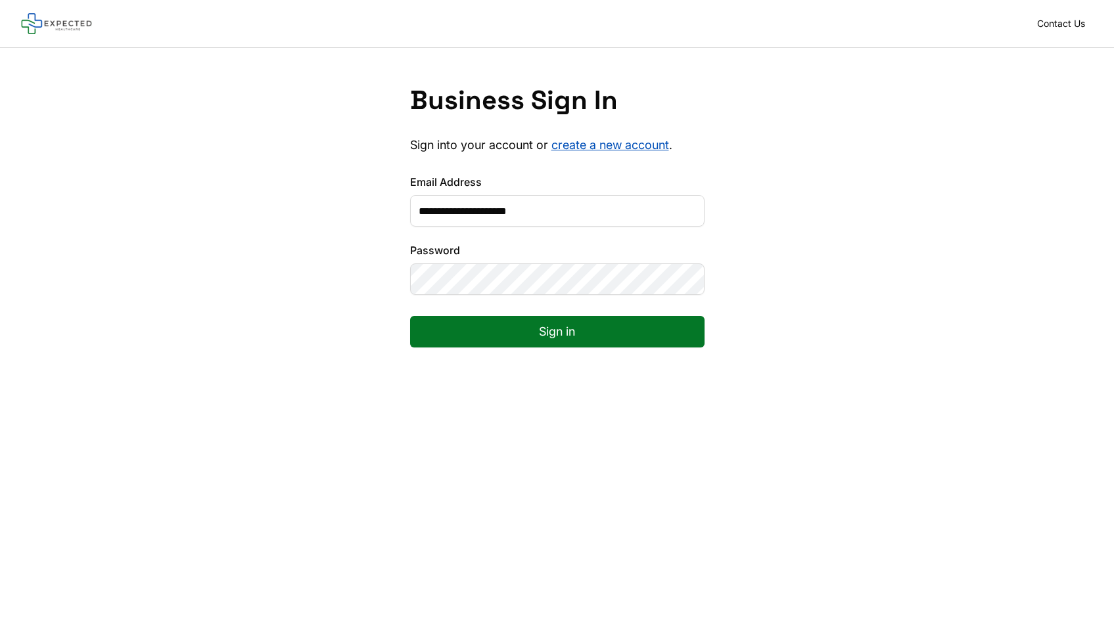 This screenshot has width=1114, height=622. I want to click on a: create a new account, so click(610, 145).